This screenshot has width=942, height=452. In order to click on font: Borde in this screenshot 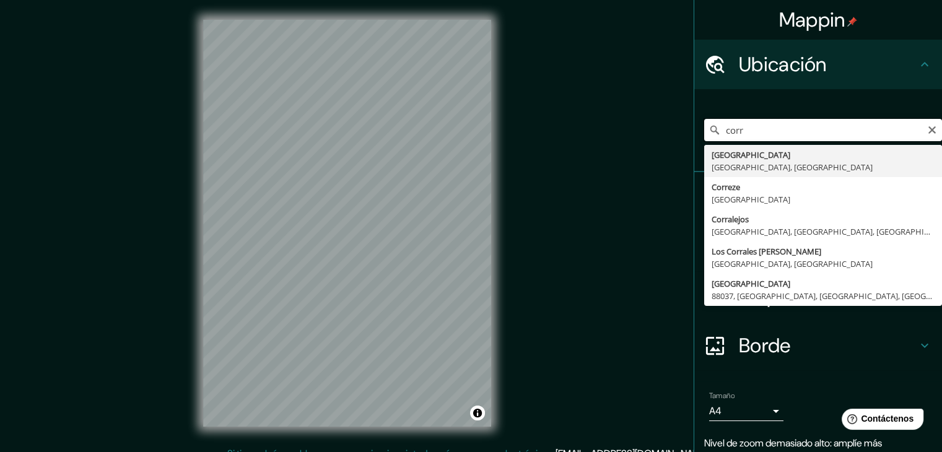, I will do `click(765, 346)`.